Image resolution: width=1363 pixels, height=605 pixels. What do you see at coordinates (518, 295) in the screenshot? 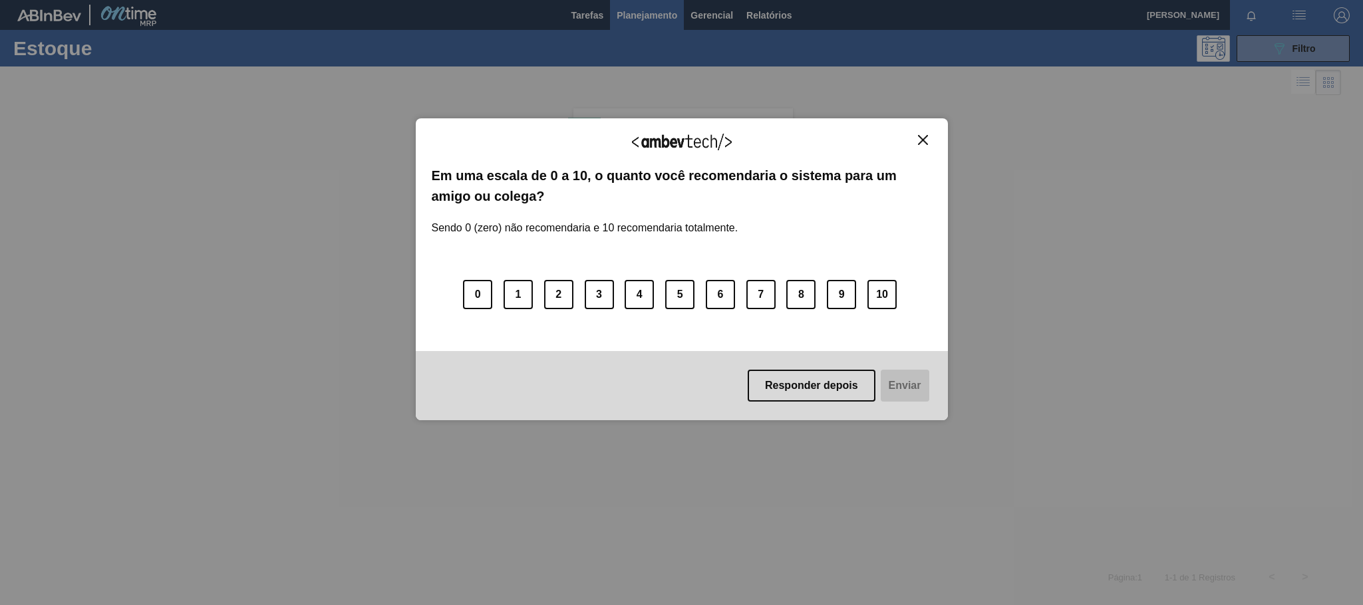
I see `button: 1` at bounding box center [518, 295].